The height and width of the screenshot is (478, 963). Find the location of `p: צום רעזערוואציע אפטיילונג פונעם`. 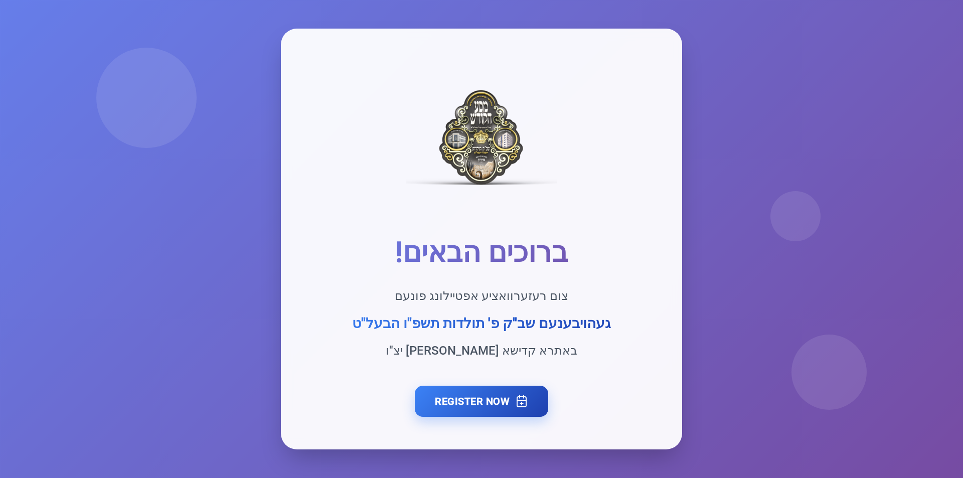

p: צום רעזערוואציע אפטיילונג פונעם is located at coordinates (482, 296).